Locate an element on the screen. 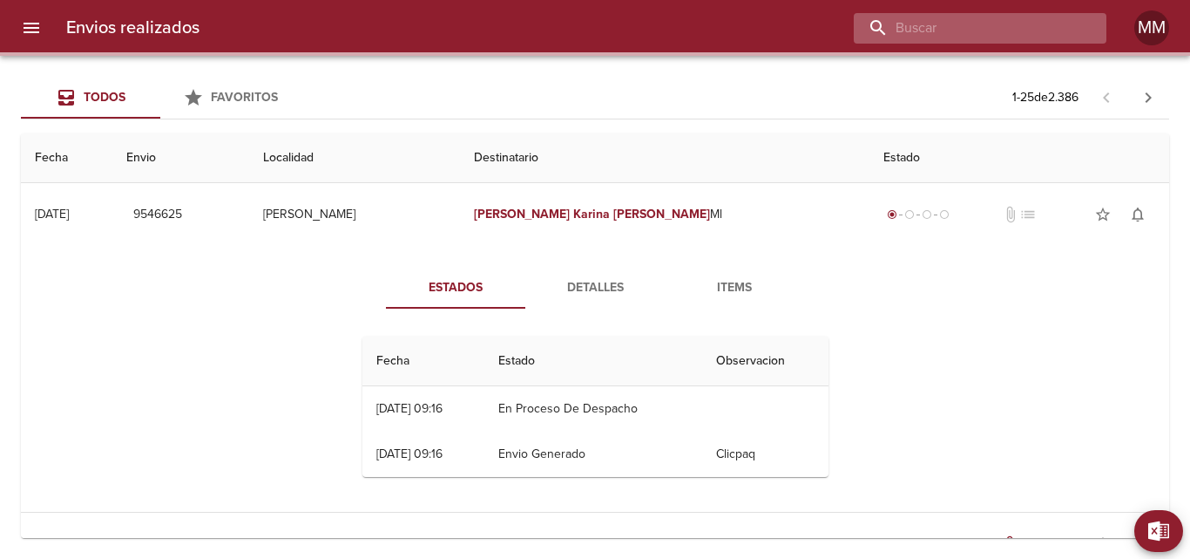 The image size is (1190, 559). div: Entregado is located at coordinates (918, 544).